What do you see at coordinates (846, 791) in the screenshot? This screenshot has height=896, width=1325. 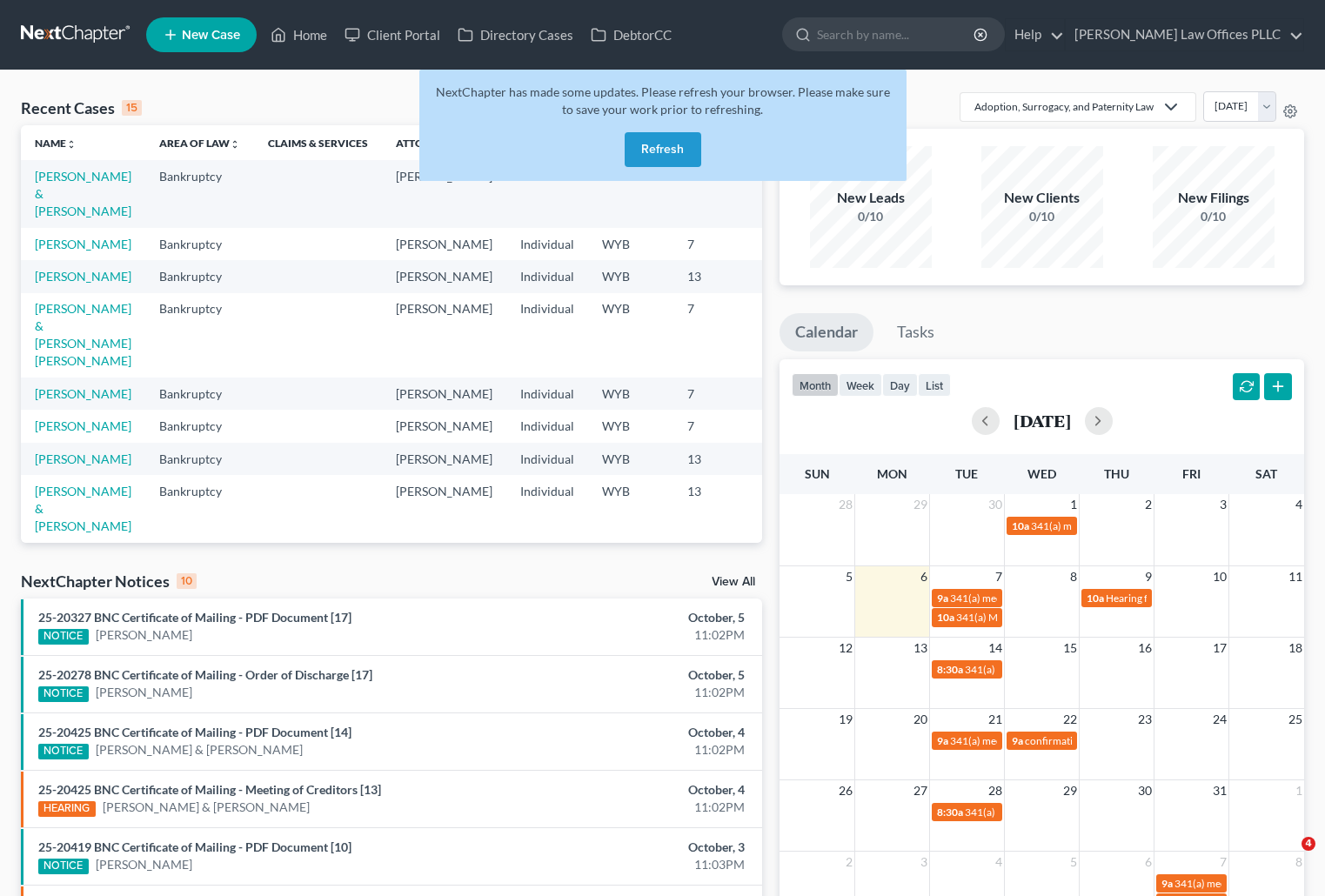 I see `span: 26` at bounding box center [846, 791].